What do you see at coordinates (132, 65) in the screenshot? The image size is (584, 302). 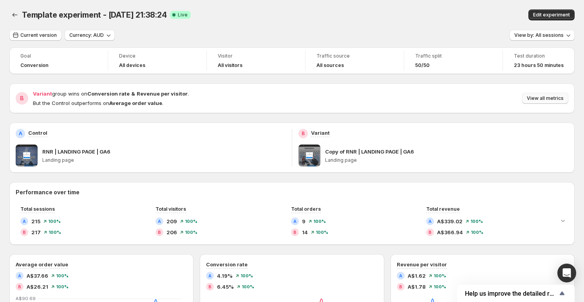 I see `h4: All devices` at bounding box center [132, 65].